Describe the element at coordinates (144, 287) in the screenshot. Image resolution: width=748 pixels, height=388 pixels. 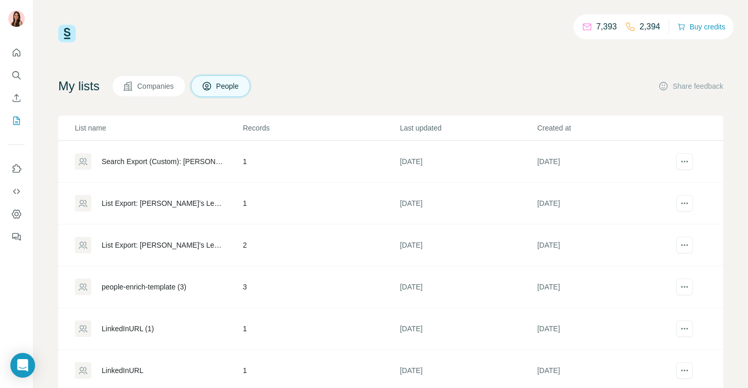
I see `div: people-enrich-template (3)` at that location.